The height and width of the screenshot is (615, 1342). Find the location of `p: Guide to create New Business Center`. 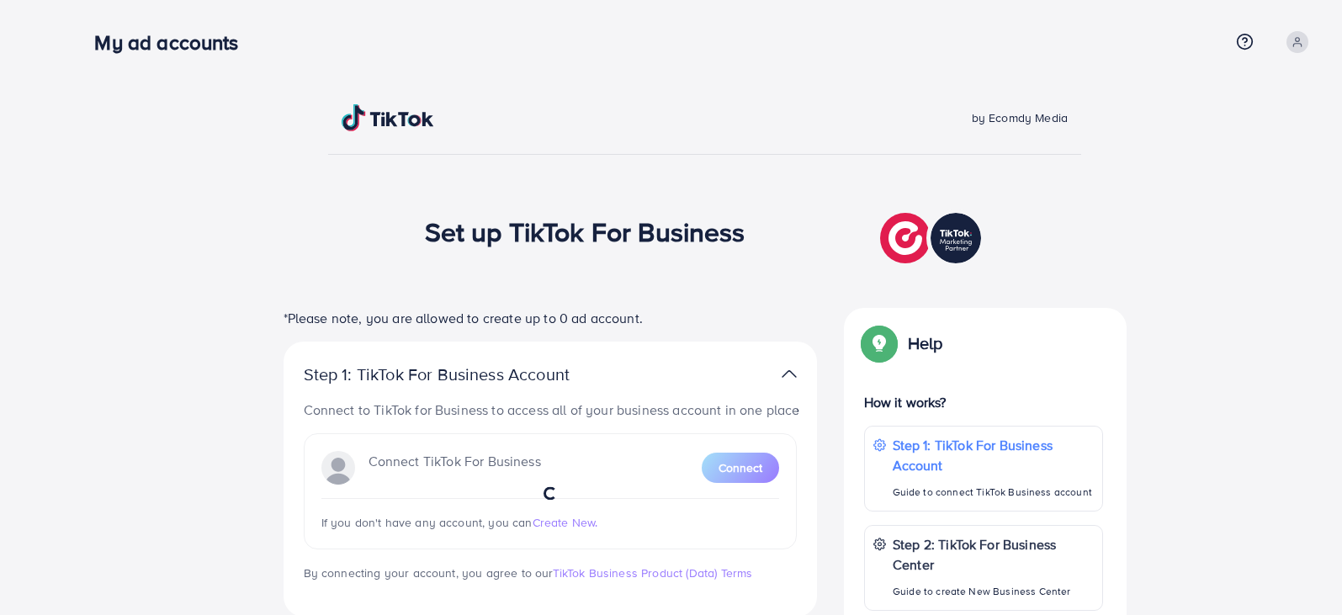

p: Guide to create New Business Center is located at coordinates (993, 592).